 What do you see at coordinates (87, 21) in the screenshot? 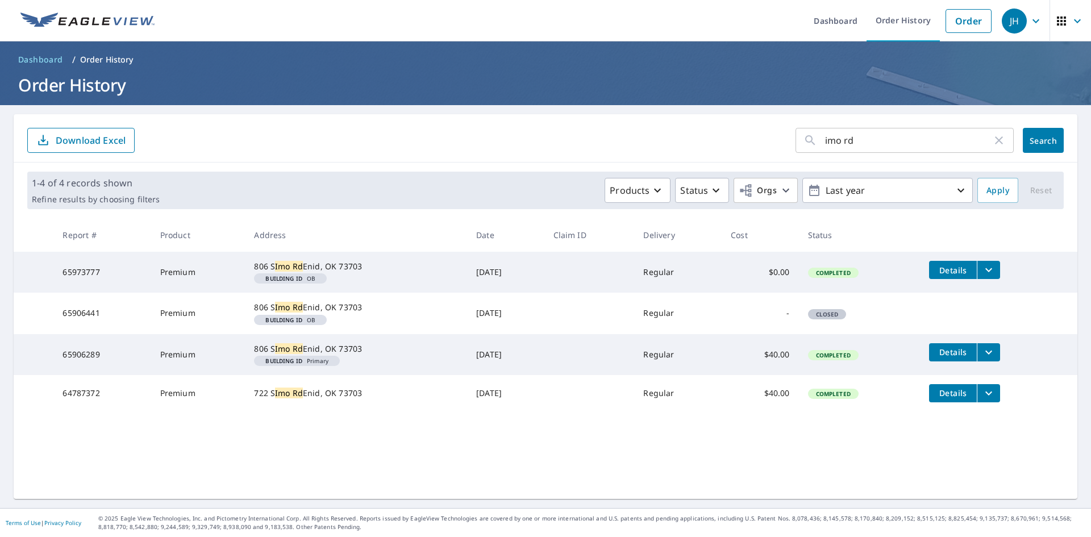
I see `img: EV Logo` at bounding box center [87, 21].